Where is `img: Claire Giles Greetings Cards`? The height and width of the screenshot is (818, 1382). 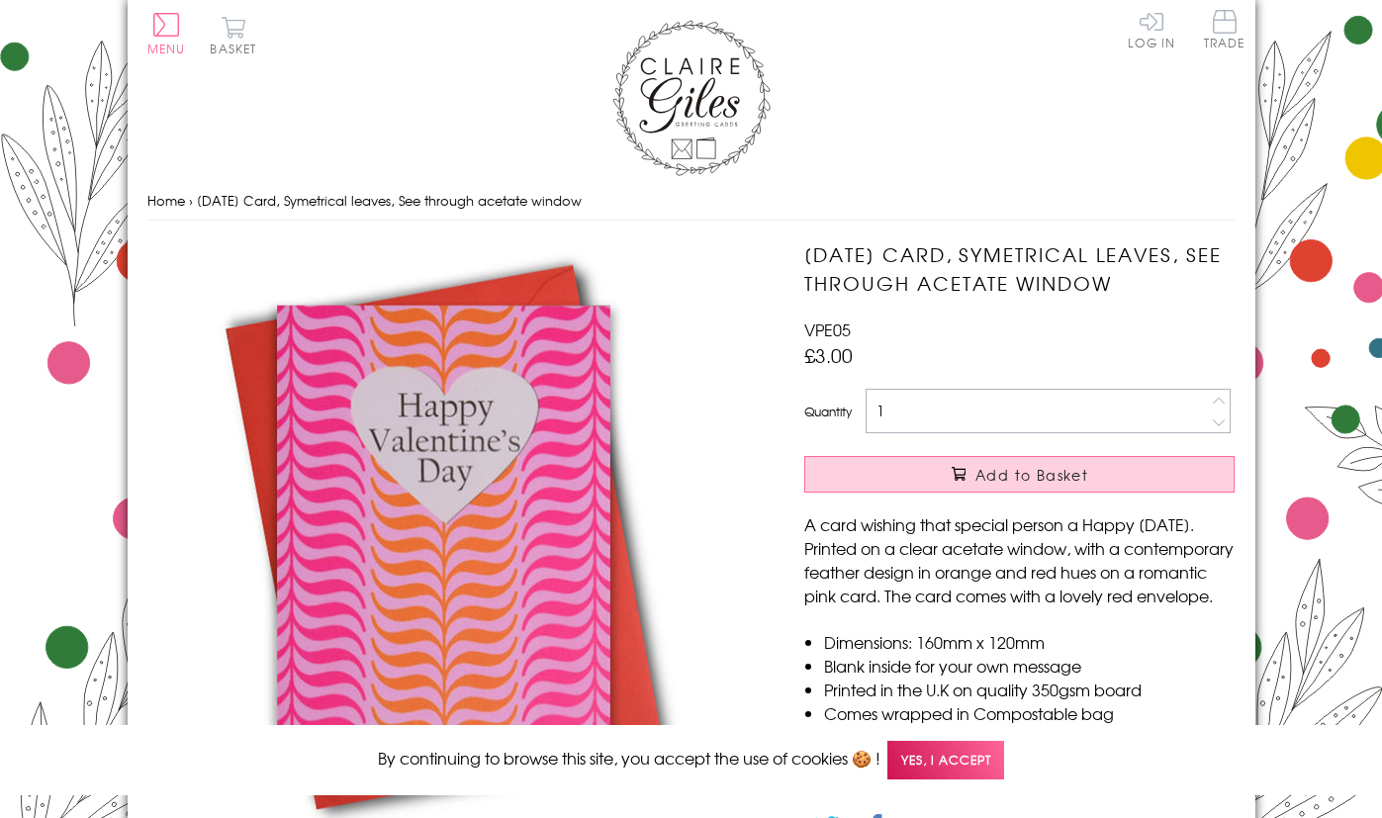
img: Claire Giles Greetings Cards is located at coordinates (691, 98).